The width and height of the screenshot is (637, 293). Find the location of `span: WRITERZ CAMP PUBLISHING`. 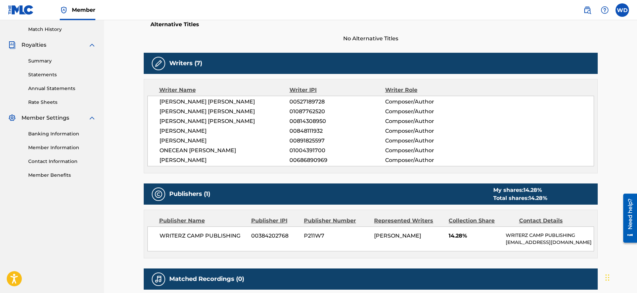

span: WRITERZ CAMP PUBLISHING is located at coordinates (203, 236).